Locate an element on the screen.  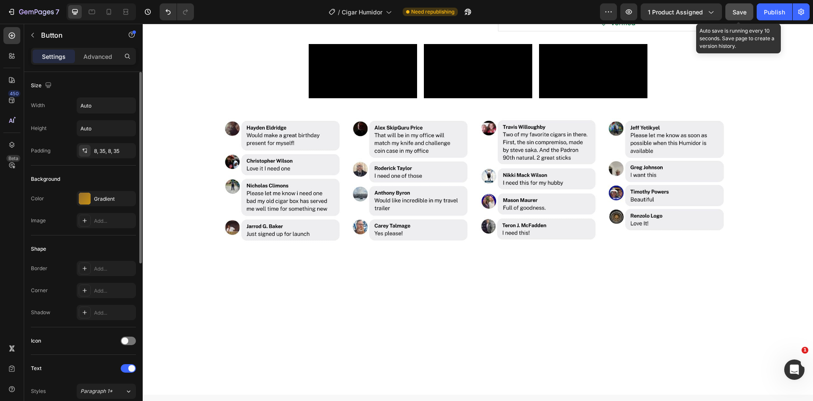
img: gempages_473355238577800198-47ef67f9-e879-4f71-8dad-1328ba31a130.jpg is located at coordinates (271, 157).